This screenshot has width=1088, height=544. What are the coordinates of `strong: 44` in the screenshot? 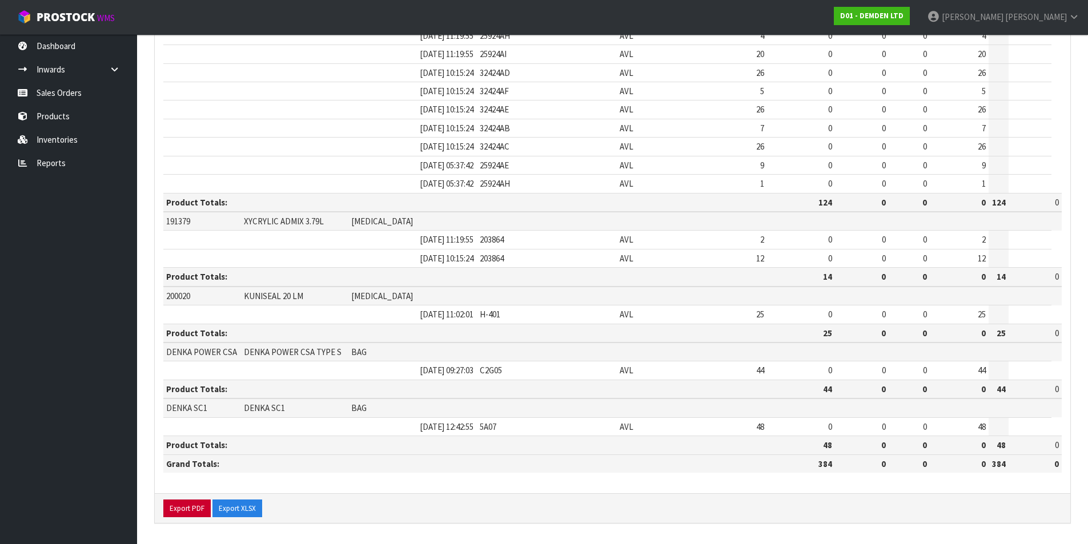 It's located at (827, 389).